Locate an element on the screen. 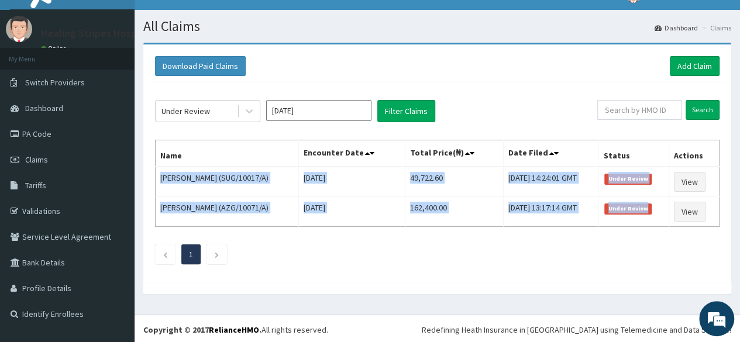 The height and width of the screenshot is (342, 740). div: Chat with us now is located at coordinates (129, 73).